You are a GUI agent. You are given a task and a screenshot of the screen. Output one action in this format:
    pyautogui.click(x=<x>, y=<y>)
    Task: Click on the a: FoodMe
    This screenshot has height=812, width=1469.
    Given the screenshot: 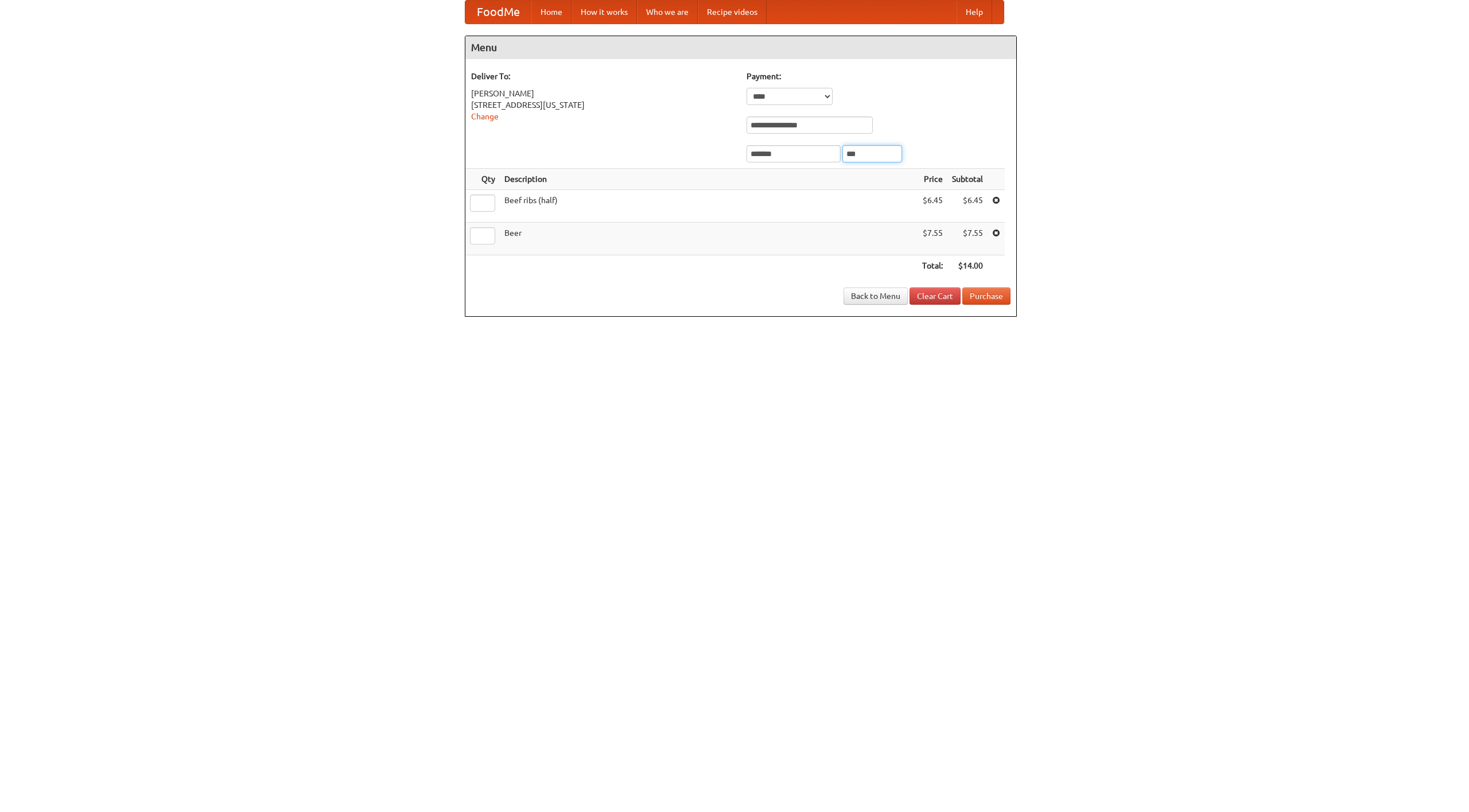 What is the action you would take?
    pyautogui.click(x=498, y=12)
    